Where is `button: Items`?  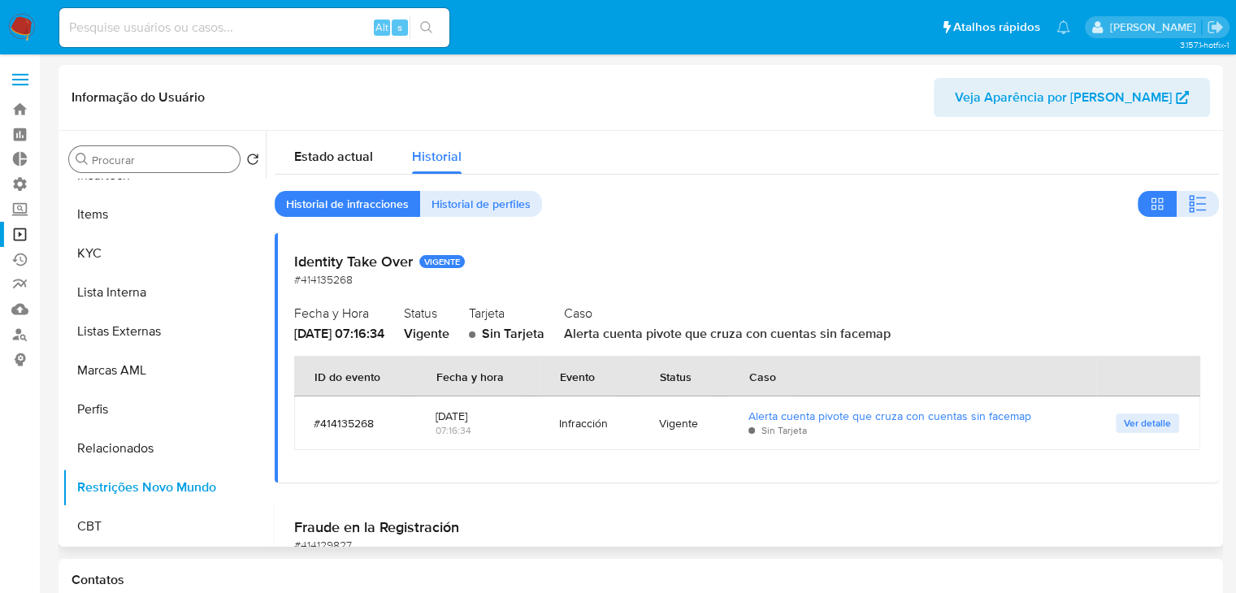 button: Items is located at coordinates (164, 214).